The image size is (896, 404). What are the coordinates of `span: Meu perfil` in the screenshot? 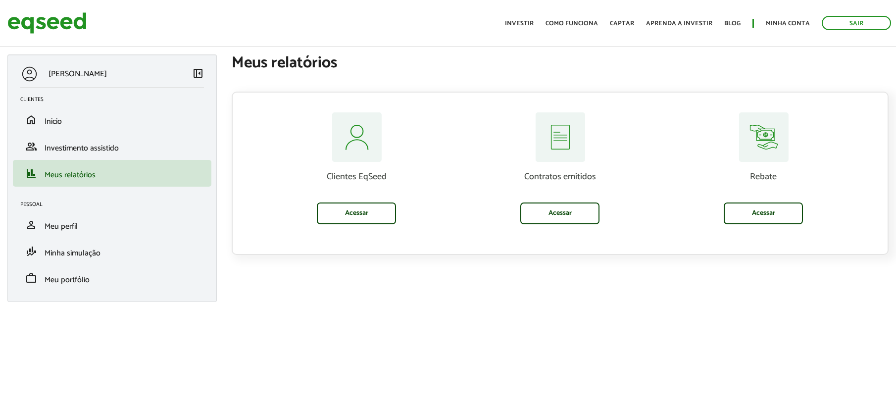 It's located at (61, 226).